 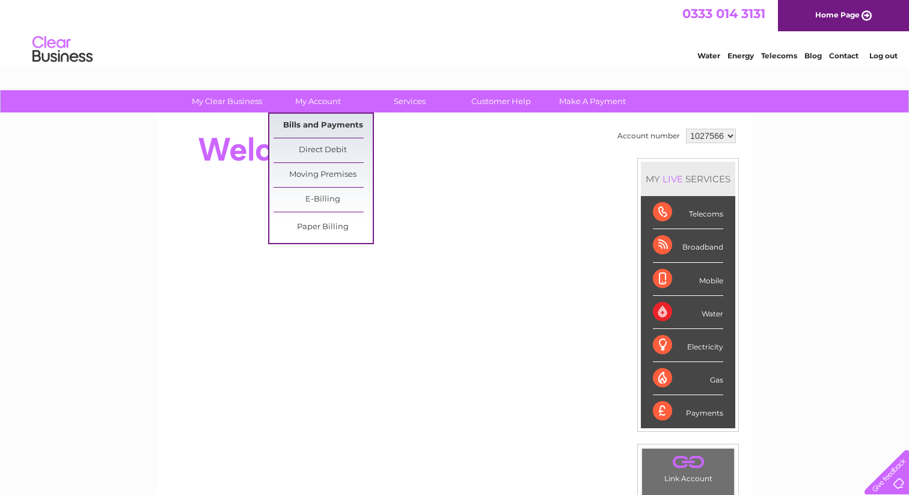 I want to click on img: logo.png, so click(x=63, y=49).